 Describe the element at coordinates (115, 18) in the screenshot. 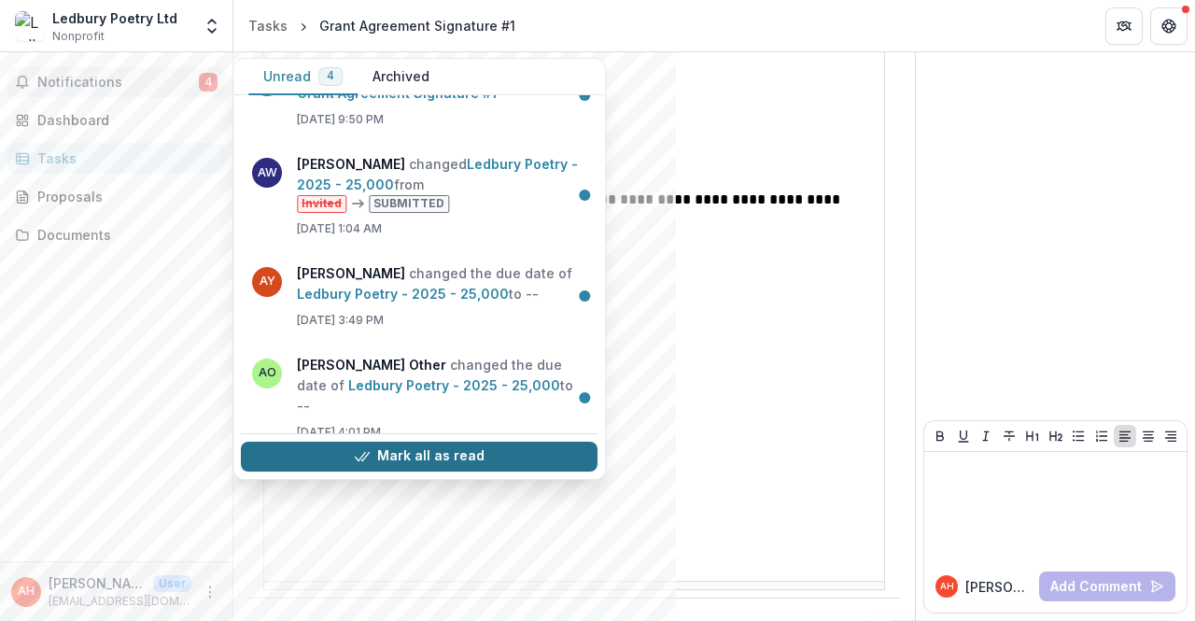

I see `div: Ledbury Poetry Ltd` at that location.